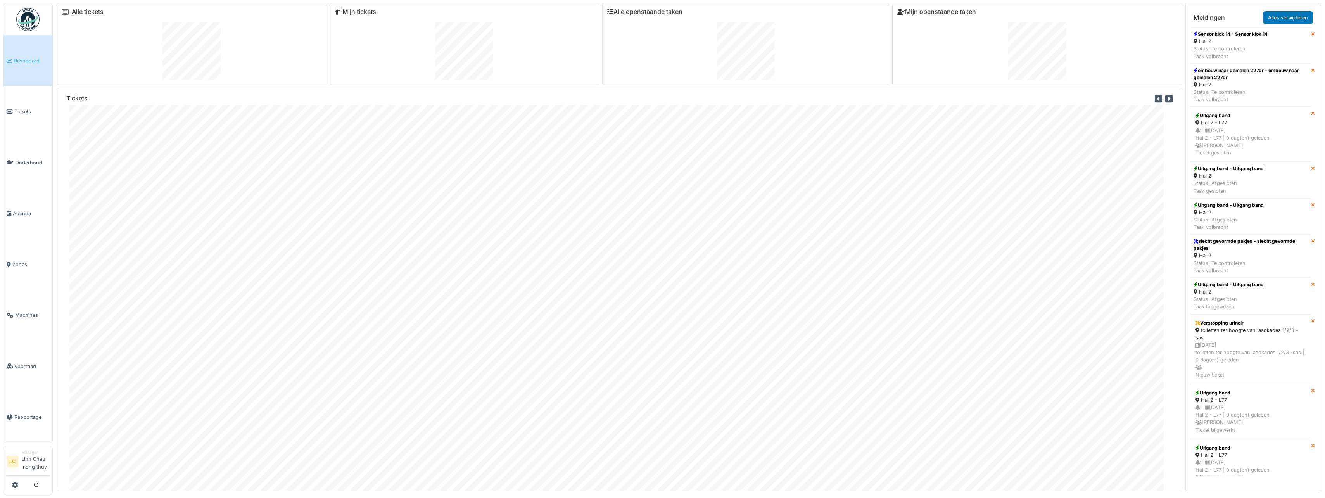  I want to click on a: Mijn tickets, so click(355, 12).